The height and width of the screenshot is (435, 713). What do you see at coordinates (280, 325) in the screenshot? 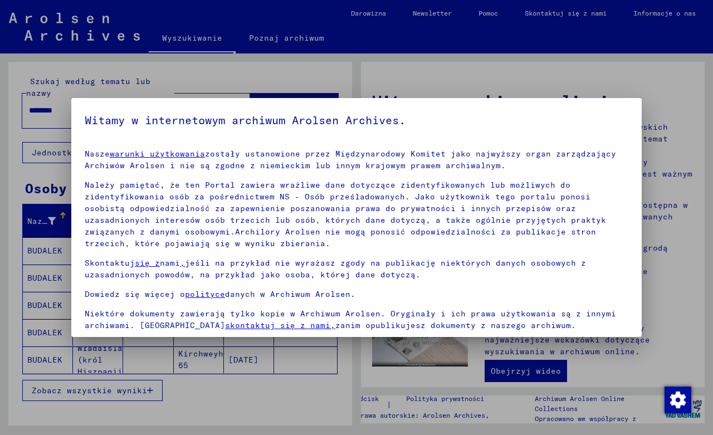
I see `a: skontaktuj się z nami,` at bounding box center [280, 325].